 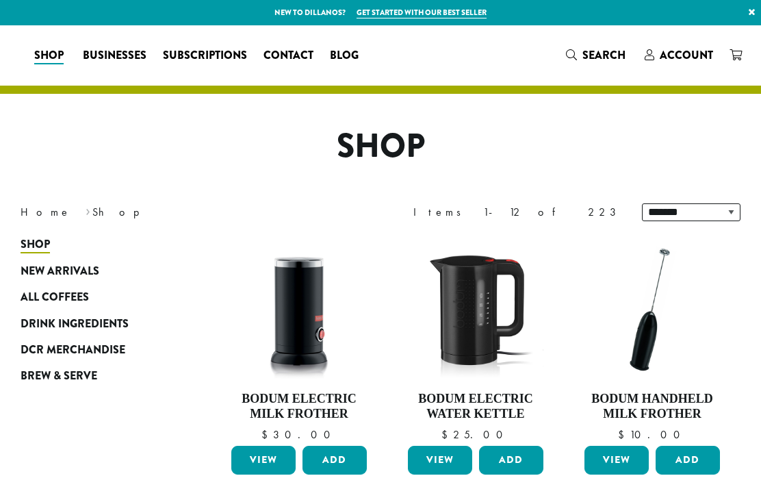 What do you see at coordinates (46, 211) in the screenshot?
I see `a: Home` at bounding box center [46, 211].